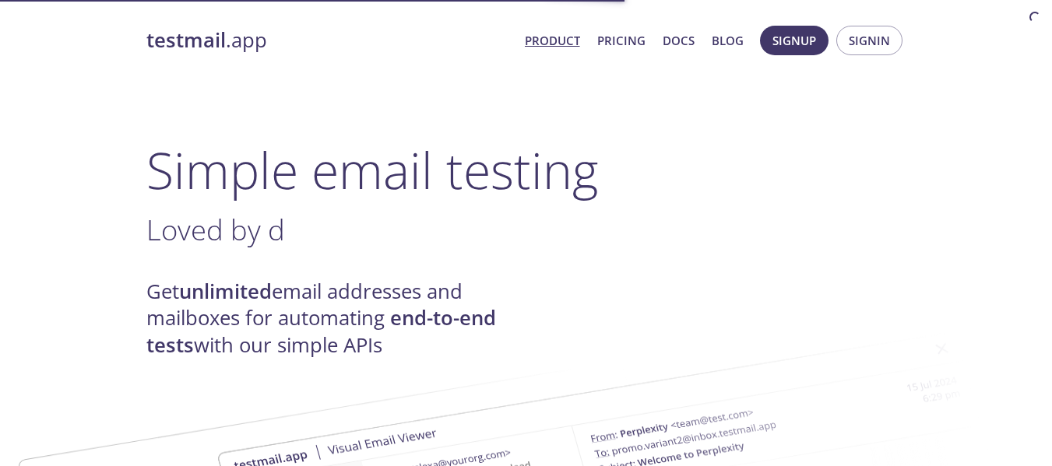 This screenshot has width=1052, height=466. Describe the element at coordinates (329, 40) in the screenshot. I see `a: testmail.app` at that location.